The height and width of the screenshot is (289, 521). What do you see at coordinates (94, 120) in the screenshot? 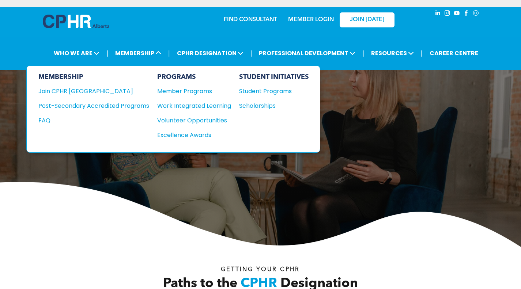
I see `a: FAQ` at bounding box center [94, 120].